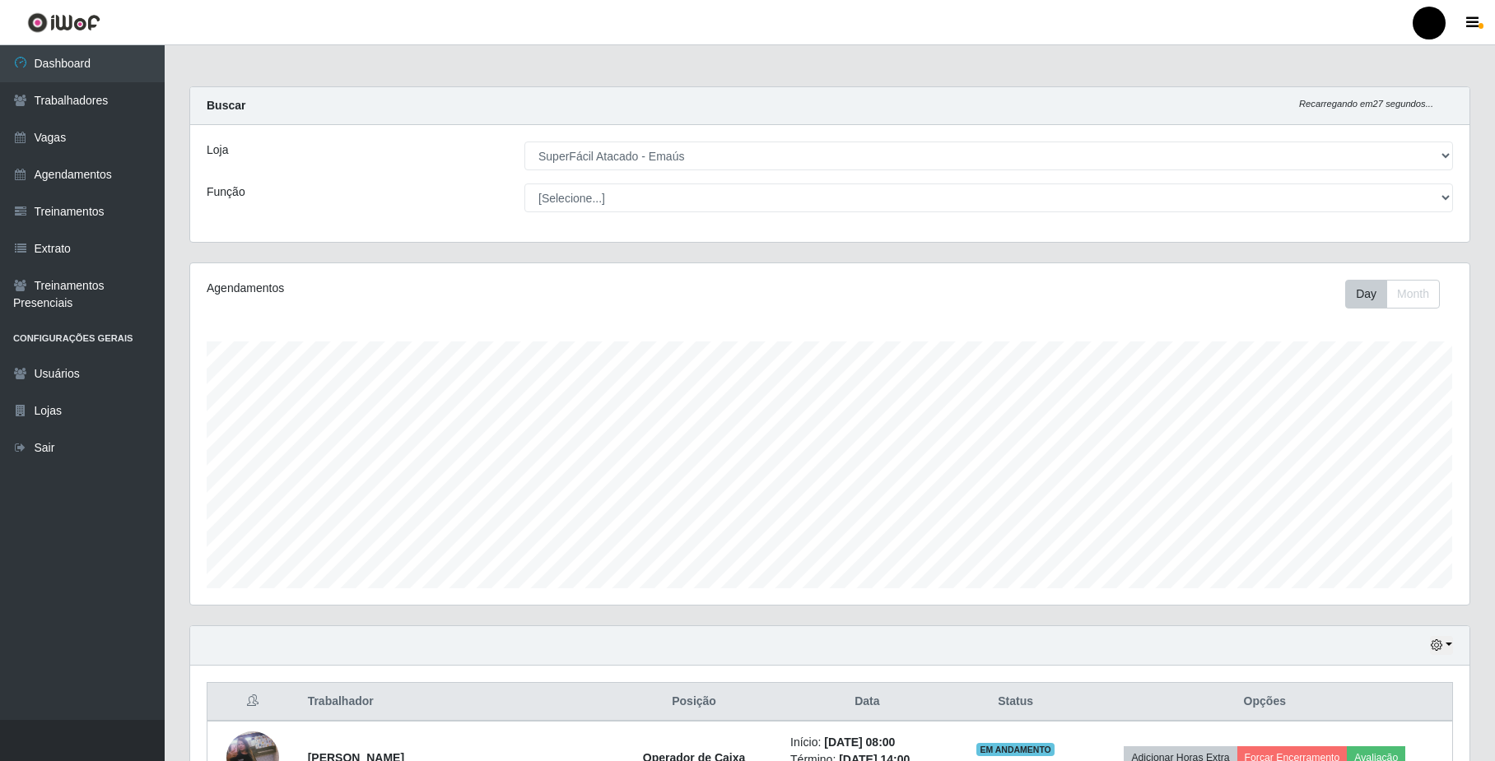 This screenshot has width=1495, height=761. Describe the element at coordinates (453, 702) in the screenshot. I see `th: Trabalhador` at that location.